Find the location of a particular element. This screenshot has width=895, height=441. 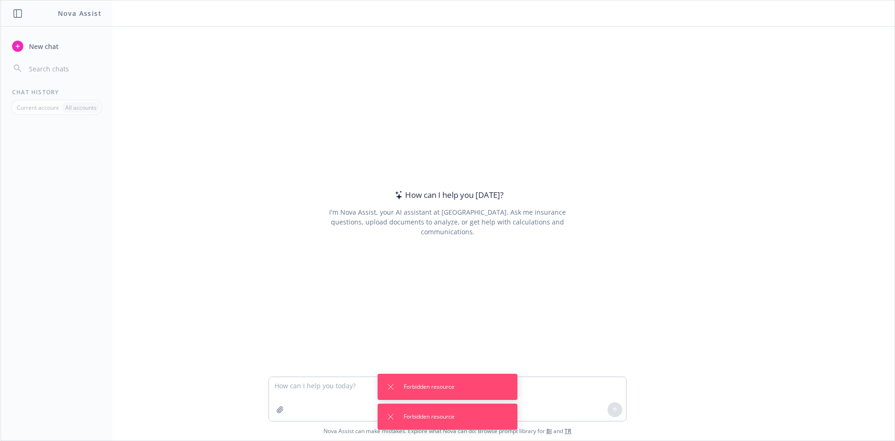

a: TR is located at coordinates (568, 430).